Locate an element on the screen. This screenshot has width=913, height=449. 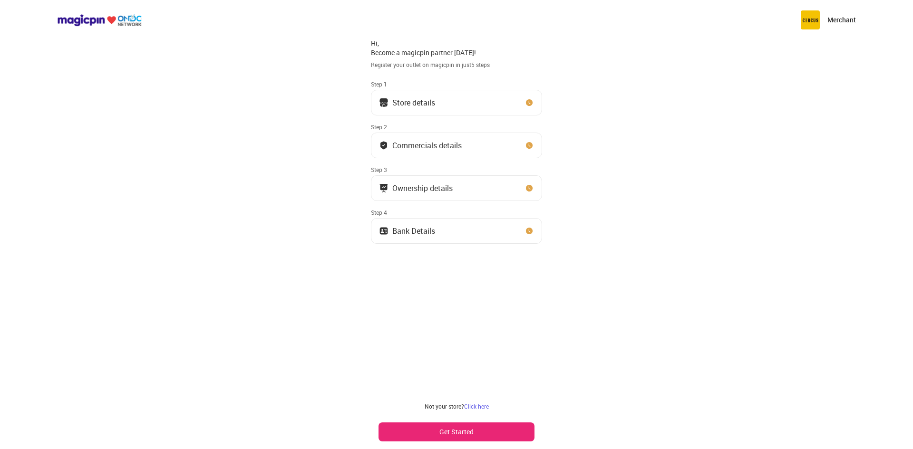
div: Commercials details is located at coordinates (427, 145).